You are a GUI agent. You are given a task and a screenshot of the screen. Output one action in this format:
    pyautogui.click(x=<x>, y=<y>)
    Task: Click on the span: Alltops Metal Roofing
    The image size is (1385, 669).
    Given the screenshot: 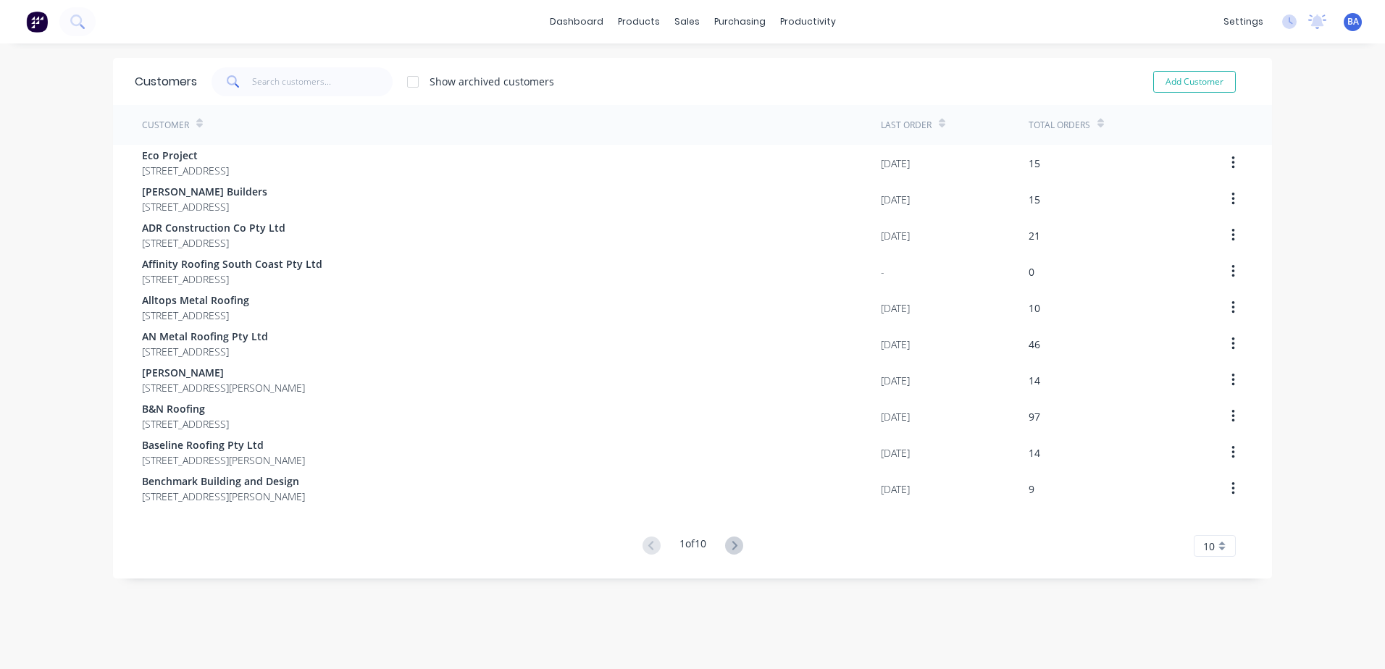 What is the action you would take?
    pyautogui.click(x=196, y=300)
    